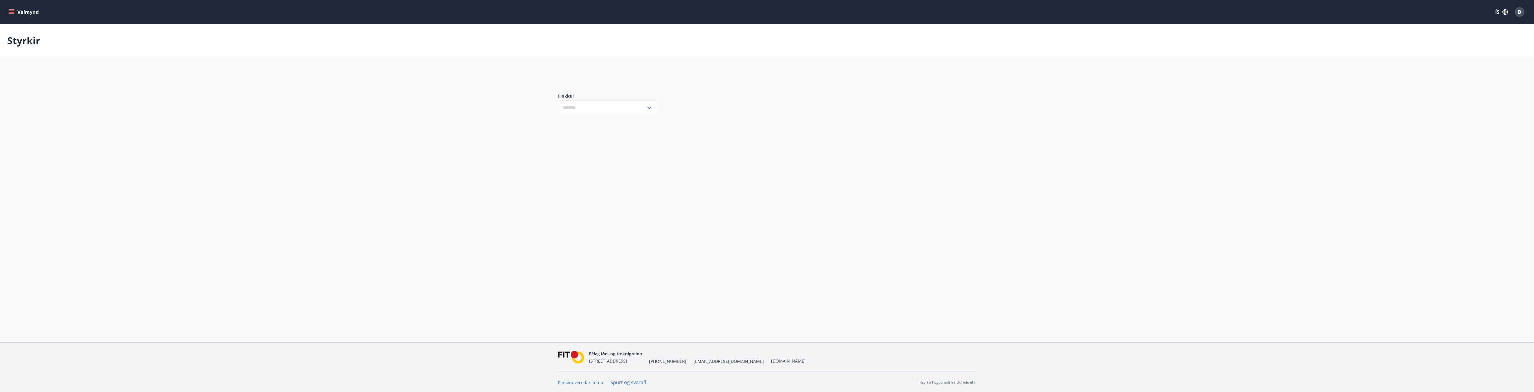  What do you see at coordinates (615, 354) in the screenshot?
I see `span: Félag iðn- og tæknigreina` at bounding box center [615, 354].